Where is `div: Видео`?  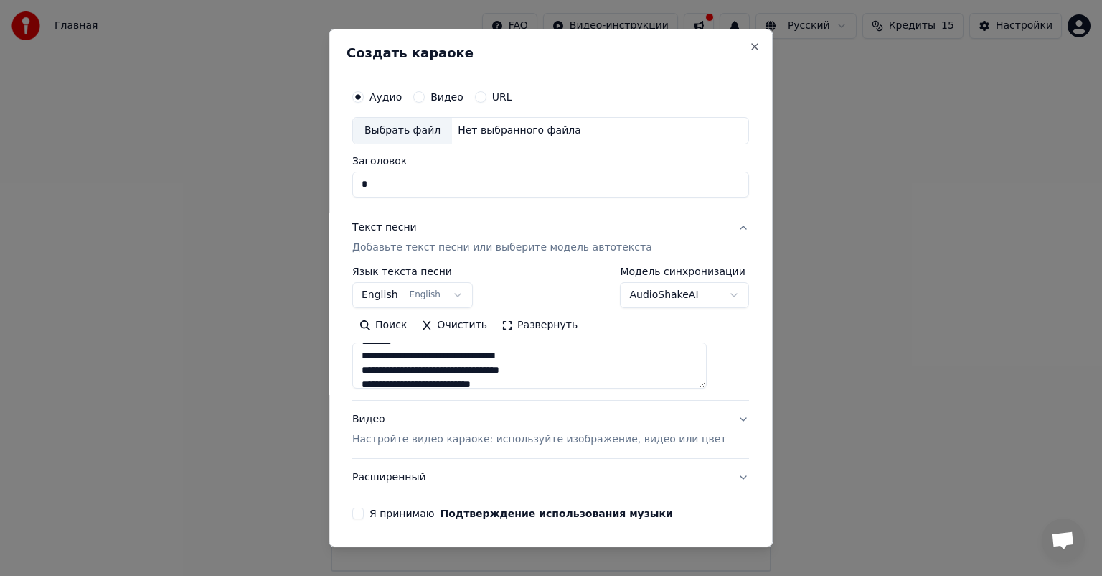
div: Видео is located at coordinates (539, 429).